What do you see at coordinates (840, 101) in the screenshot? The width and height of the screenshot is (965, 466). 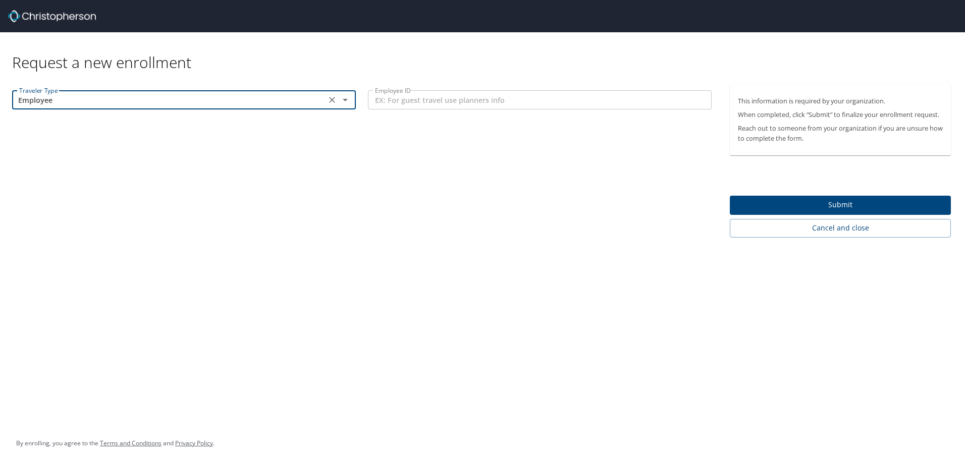 I see `p: This information is required by your organization.` at bounding box center [840, 101].